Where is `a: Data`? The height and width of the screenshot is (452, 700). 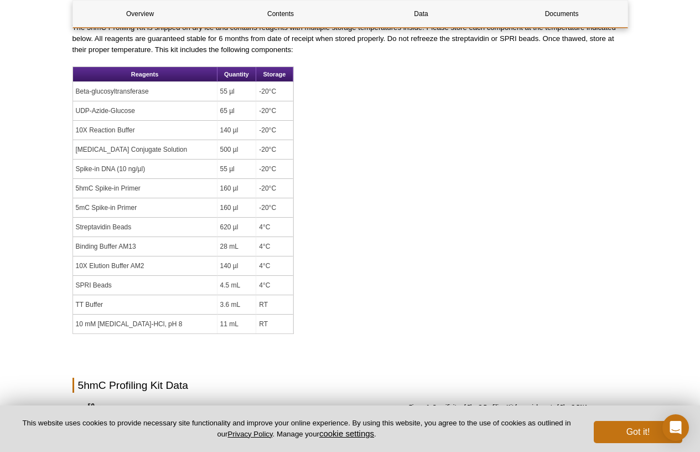 a: Data is located at coordinates (421, 14).